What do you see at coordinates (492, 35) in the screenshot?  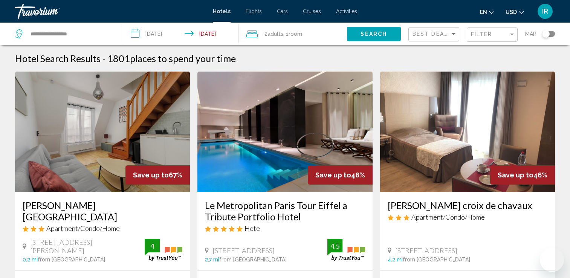 I see `button: Filter` at bounding box center [492, 35].